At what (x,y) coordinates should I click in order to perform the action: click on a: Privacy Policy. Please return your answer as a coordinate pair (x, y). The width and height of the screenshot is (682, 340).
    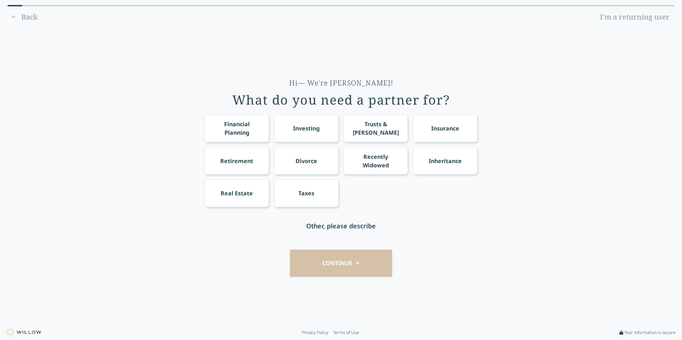
    Looking at the image, I should click on (315, 333).